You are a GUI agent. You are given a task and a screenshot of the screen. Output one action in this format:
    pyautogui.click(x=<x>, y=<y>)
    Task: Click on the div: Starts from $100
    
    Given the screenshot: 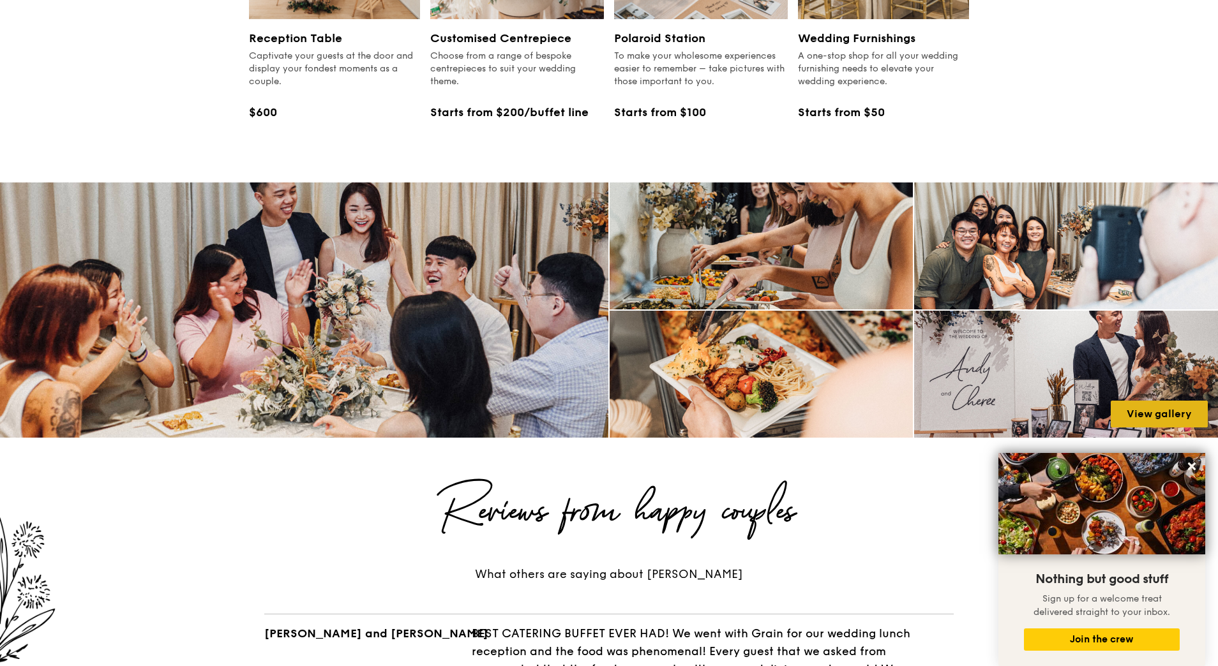 What is the action you would take?
    pyautogui.click(x=701, y=112)
    